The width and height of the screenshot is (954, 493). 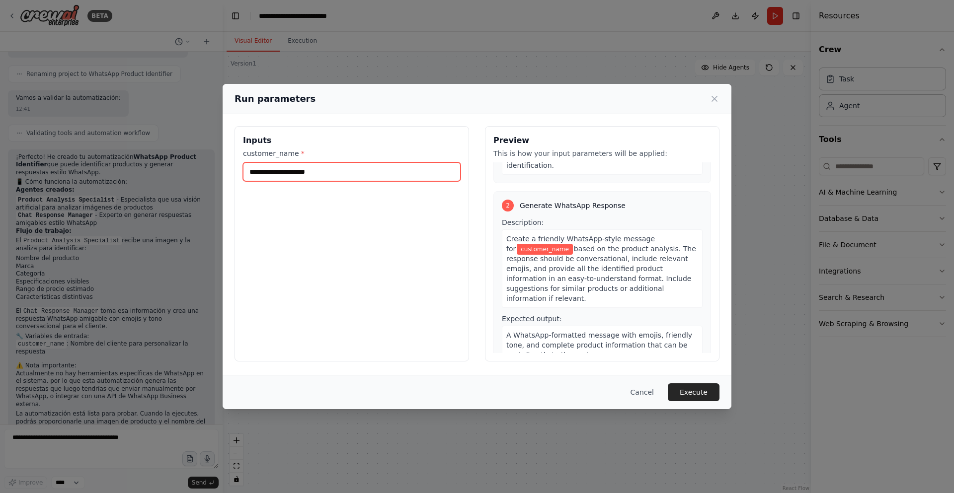 What do you see at coordinates (580, 244) in the screenshot?
I see `span: Create a friendly WhatsApp-style message for` at bounding box center [580, 244].